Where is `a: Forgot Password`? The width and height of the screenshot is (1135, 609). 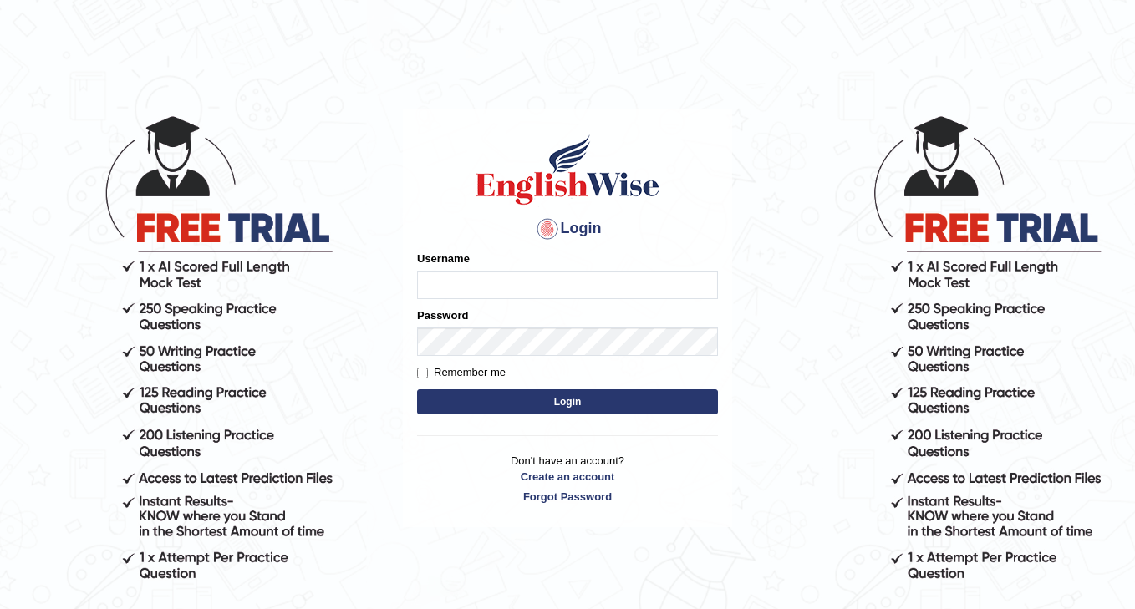 a: Forgot Password is located at coordinates (568, 496).